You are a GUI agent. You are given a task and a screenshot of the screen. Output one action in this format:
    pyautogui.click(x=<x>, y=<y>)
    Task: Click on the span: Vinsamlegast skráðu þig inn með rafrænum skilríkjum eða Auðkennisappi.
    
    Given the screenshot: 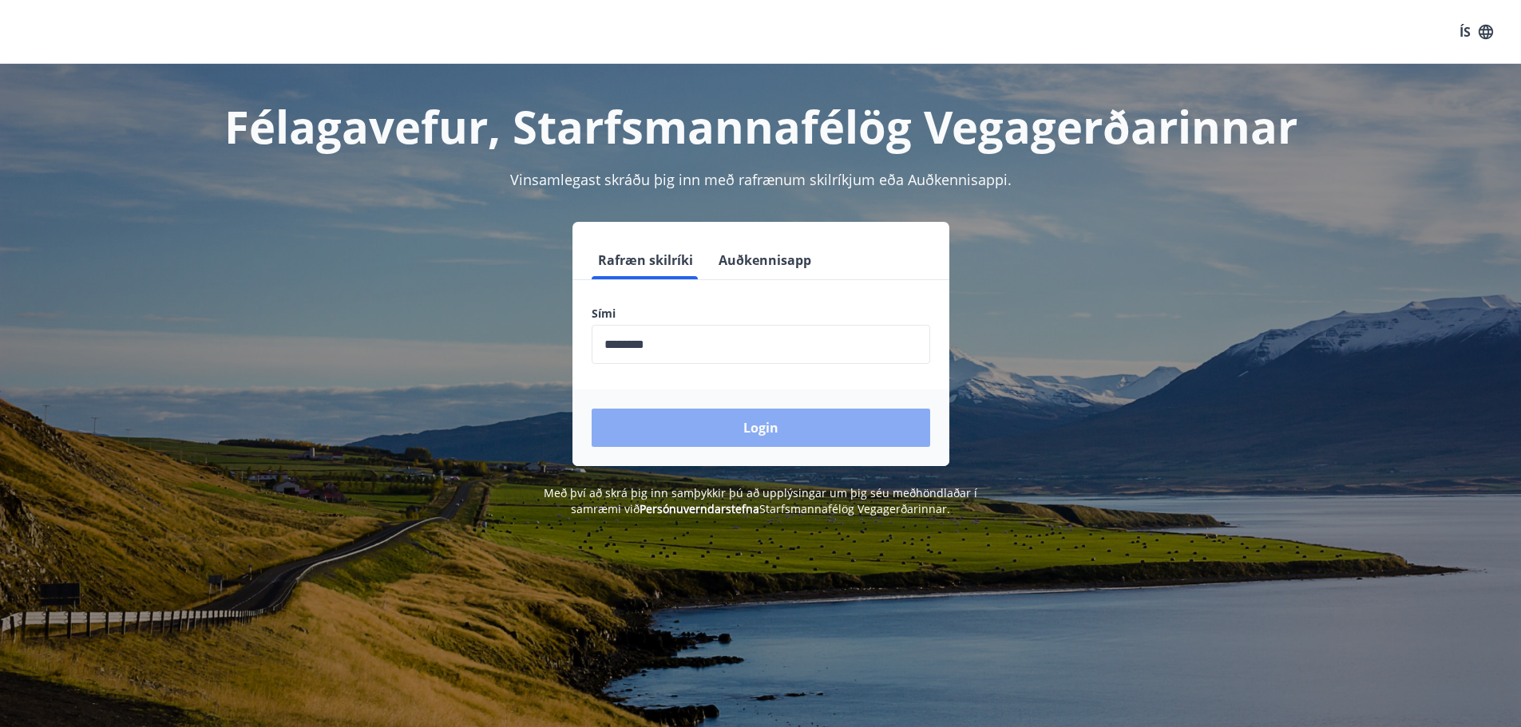 What is the action you would take?
    pyautogui.click(x=761, y=180)
    